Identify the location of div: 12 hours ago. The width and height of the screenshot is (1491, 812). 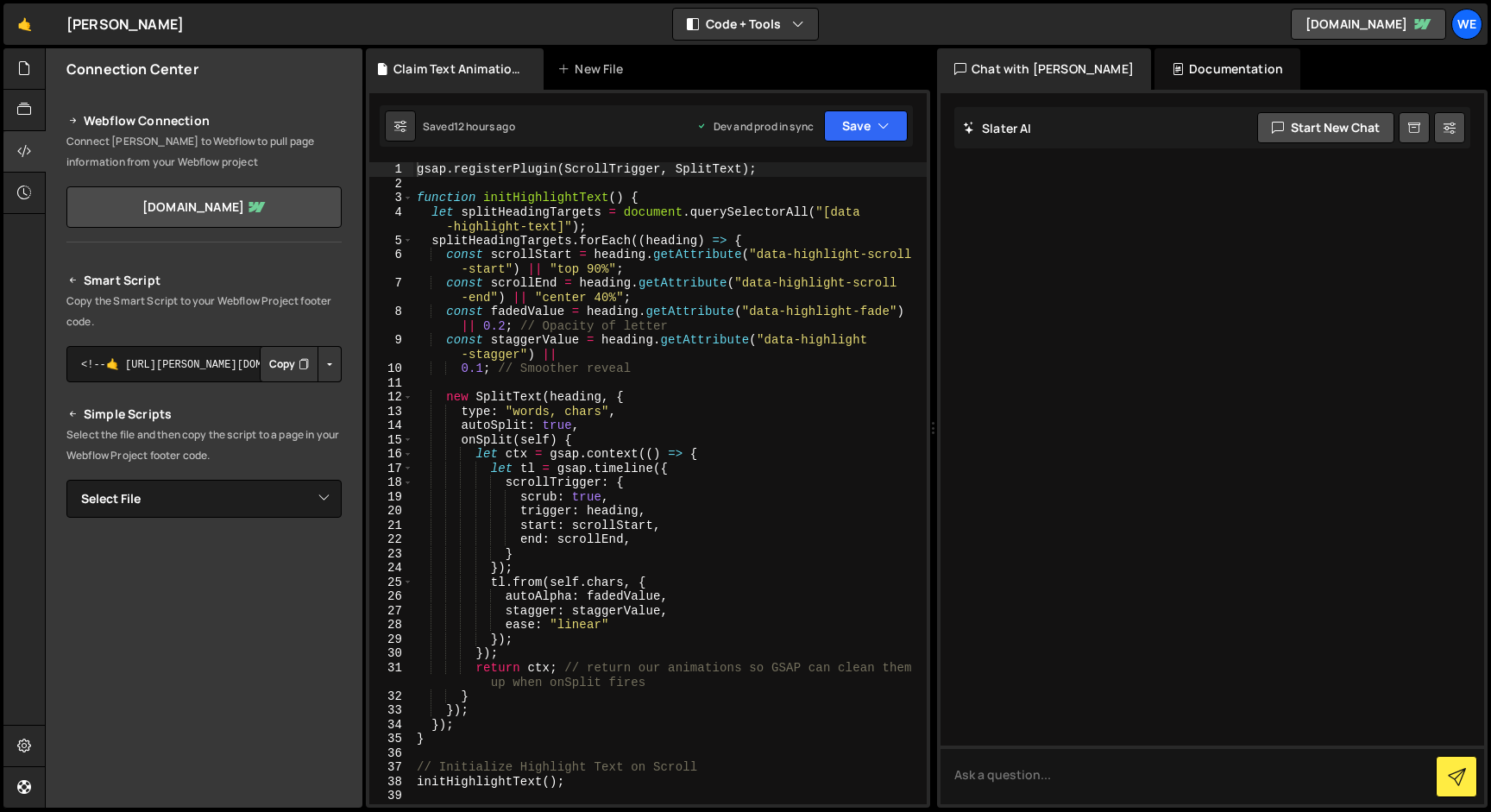
(484, 126).